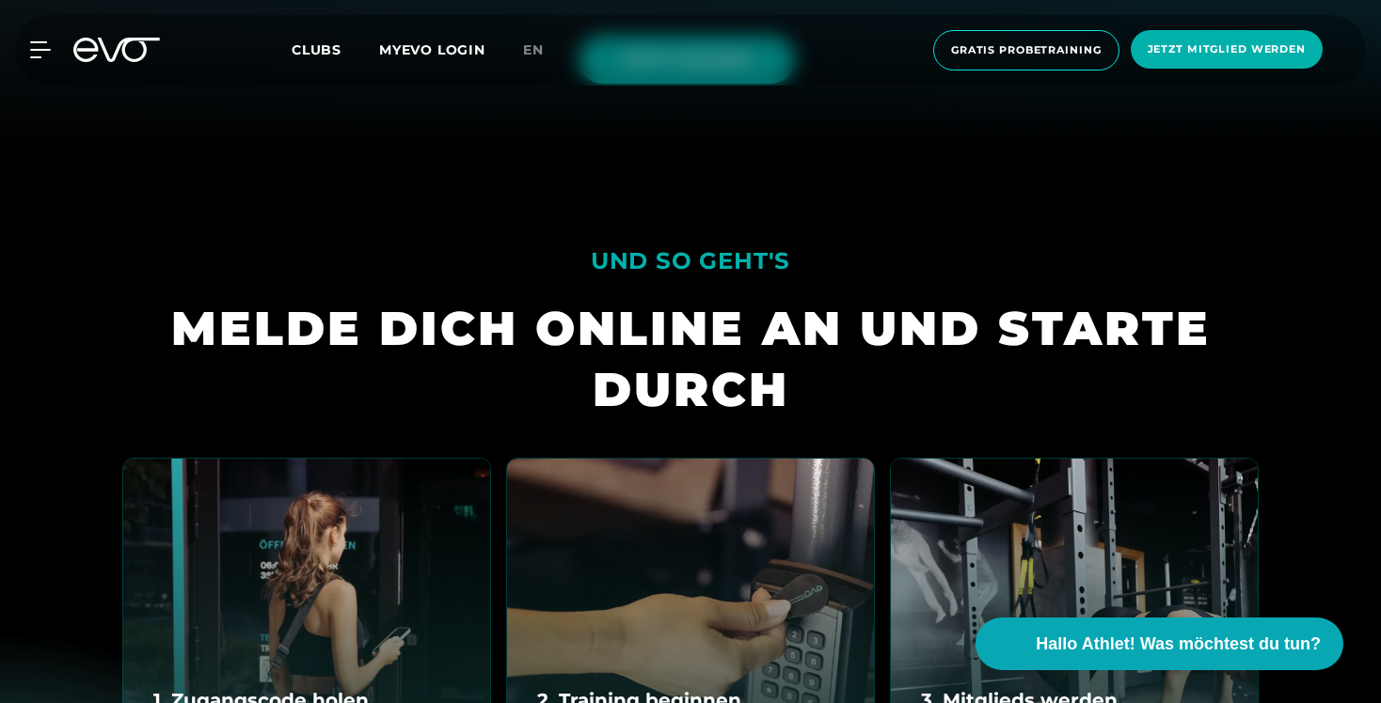  Describe the element at coordinates (1159, 644) in the screenshot. I see `button: Hallo Athlet! Was möchtest du tun?` at that location.